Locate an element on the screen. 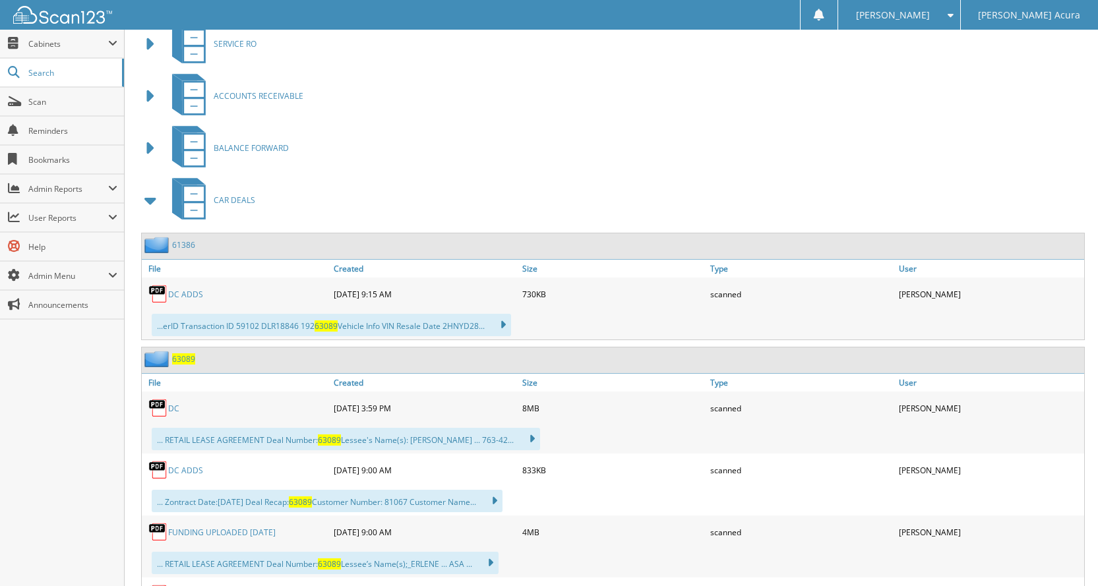 This screenshot has height=586, width=1098. span: Cabinets is located at coordinates (68, 44).